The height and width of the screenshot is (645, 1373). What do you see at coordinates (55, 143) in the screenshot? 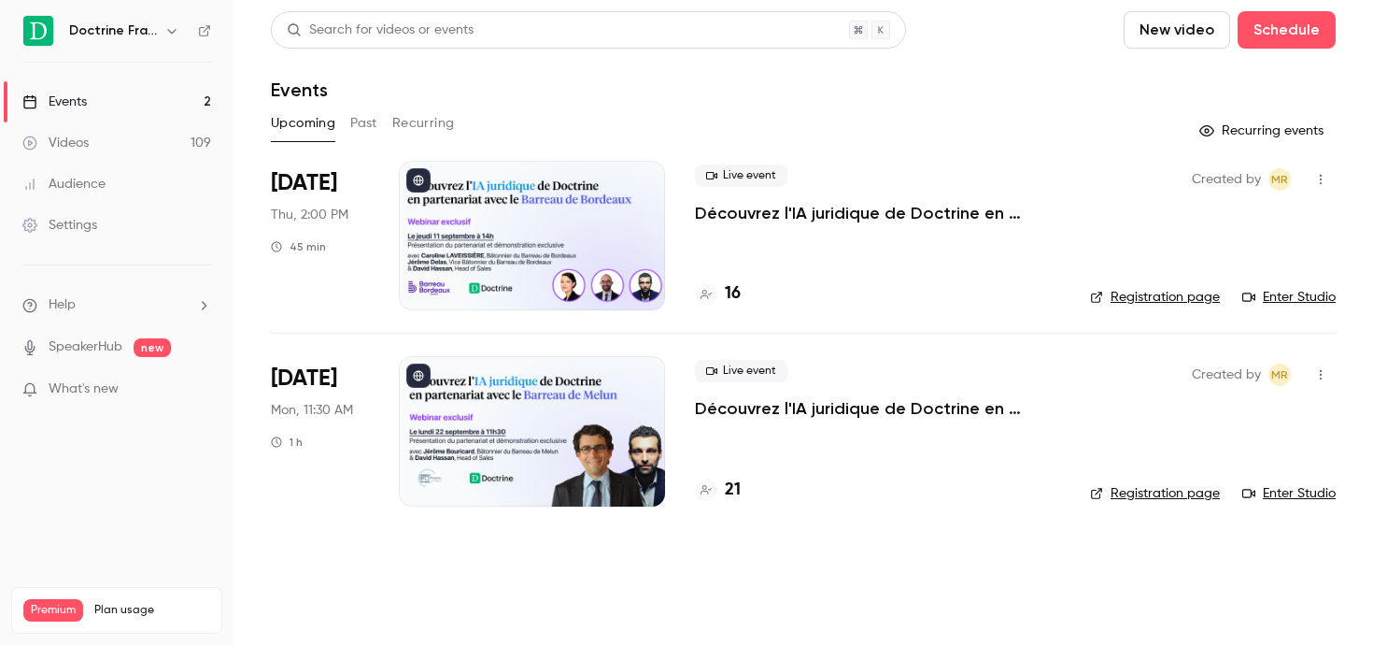
I see `div: Videos` at bounding box center [55, 143].